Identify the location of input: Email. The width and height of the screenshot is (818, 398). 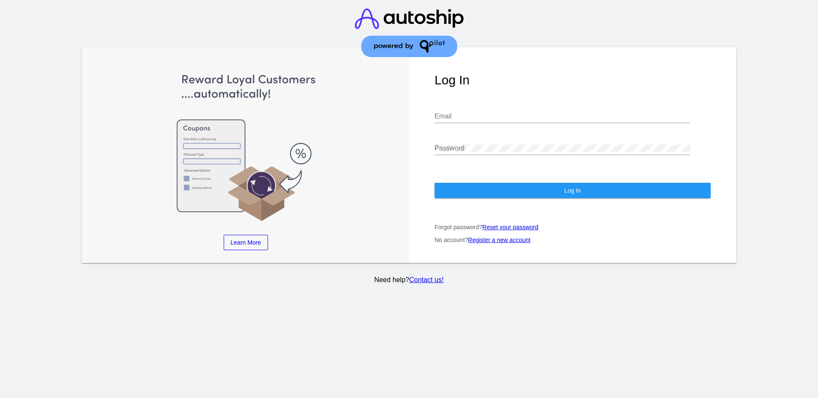
(563, 116).